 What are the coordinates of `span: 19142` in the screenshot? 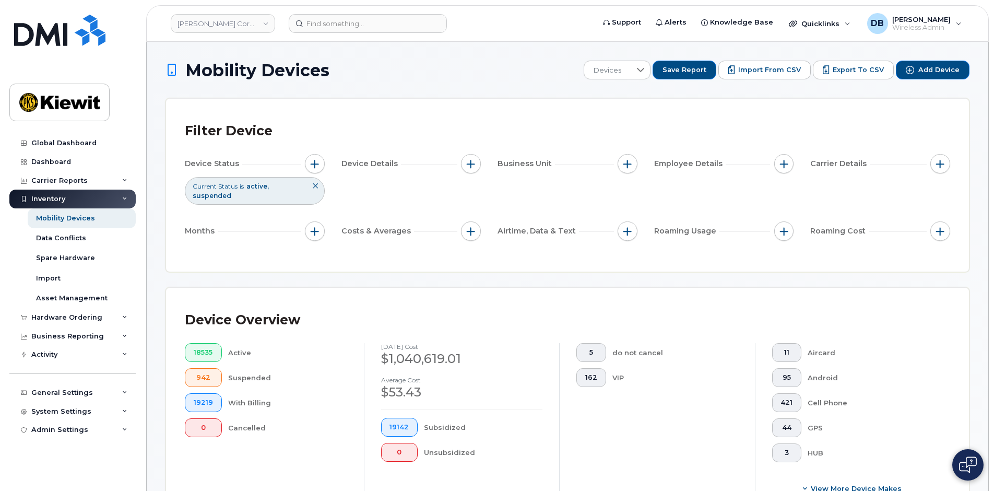 It's located at (399, 427).